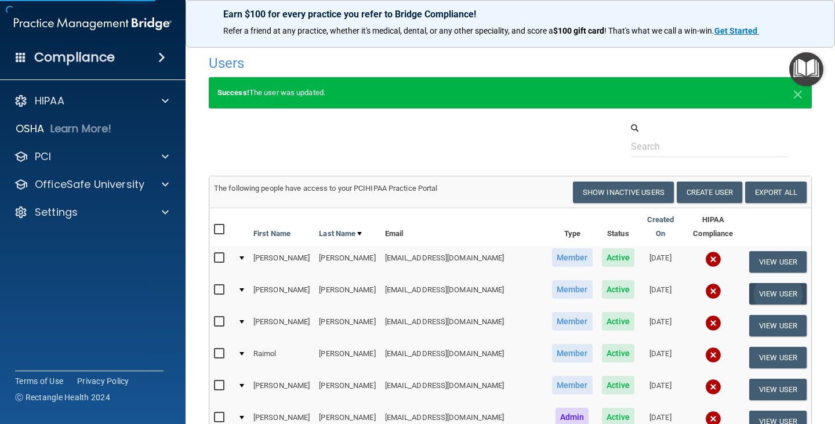 The height and width of the screenshot is (424, 835). Describe the element at coordinates (91, 157) in the screenshot. I see `a: PCI` at that location.